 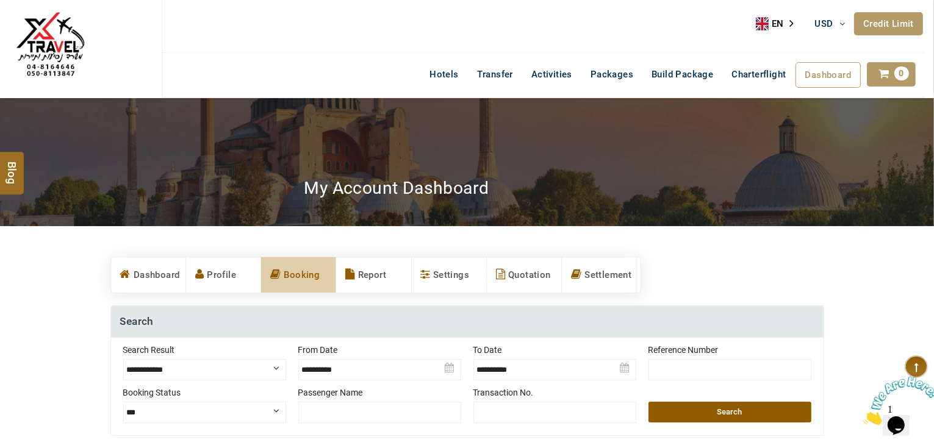 What do you see at coordinates (599, 275) in the screenshot?
I see `a: Settlement` at bounding box center [599, 275].